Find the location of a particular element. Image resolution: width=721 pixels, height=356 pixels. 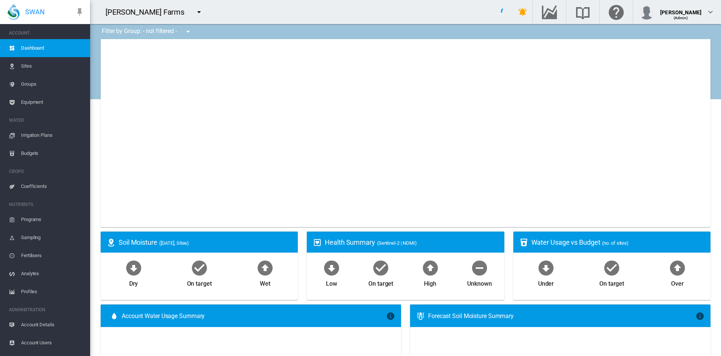

div: Low is located at coordinates (332, 282).